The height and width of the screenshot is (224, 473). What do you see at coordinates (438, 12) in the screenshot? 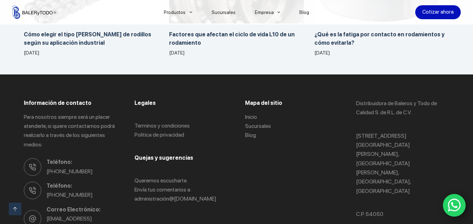
I see `a: Cotizar ahora` at bounding box center [438, 12].